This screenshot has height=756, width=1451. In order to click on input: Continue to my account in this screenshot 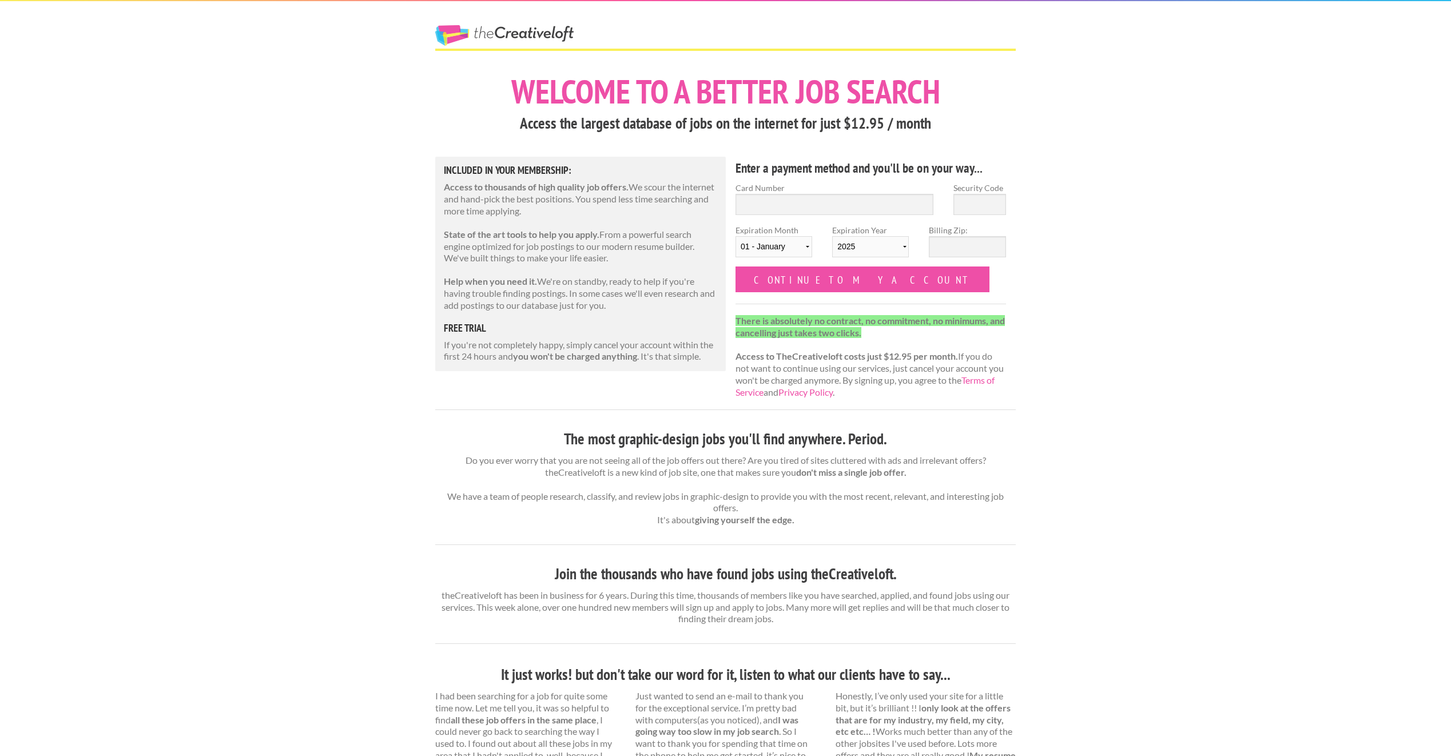, I will do `click(863, 279)`.